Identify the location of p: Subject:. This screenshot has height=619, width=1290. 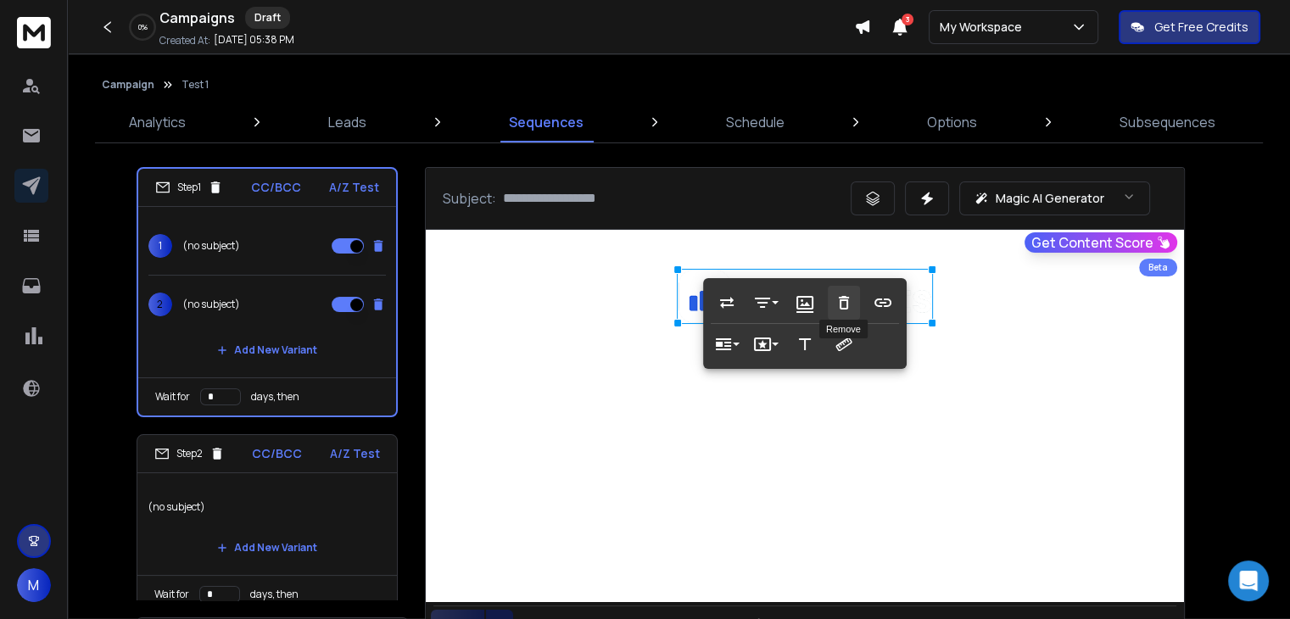
(469, 198).